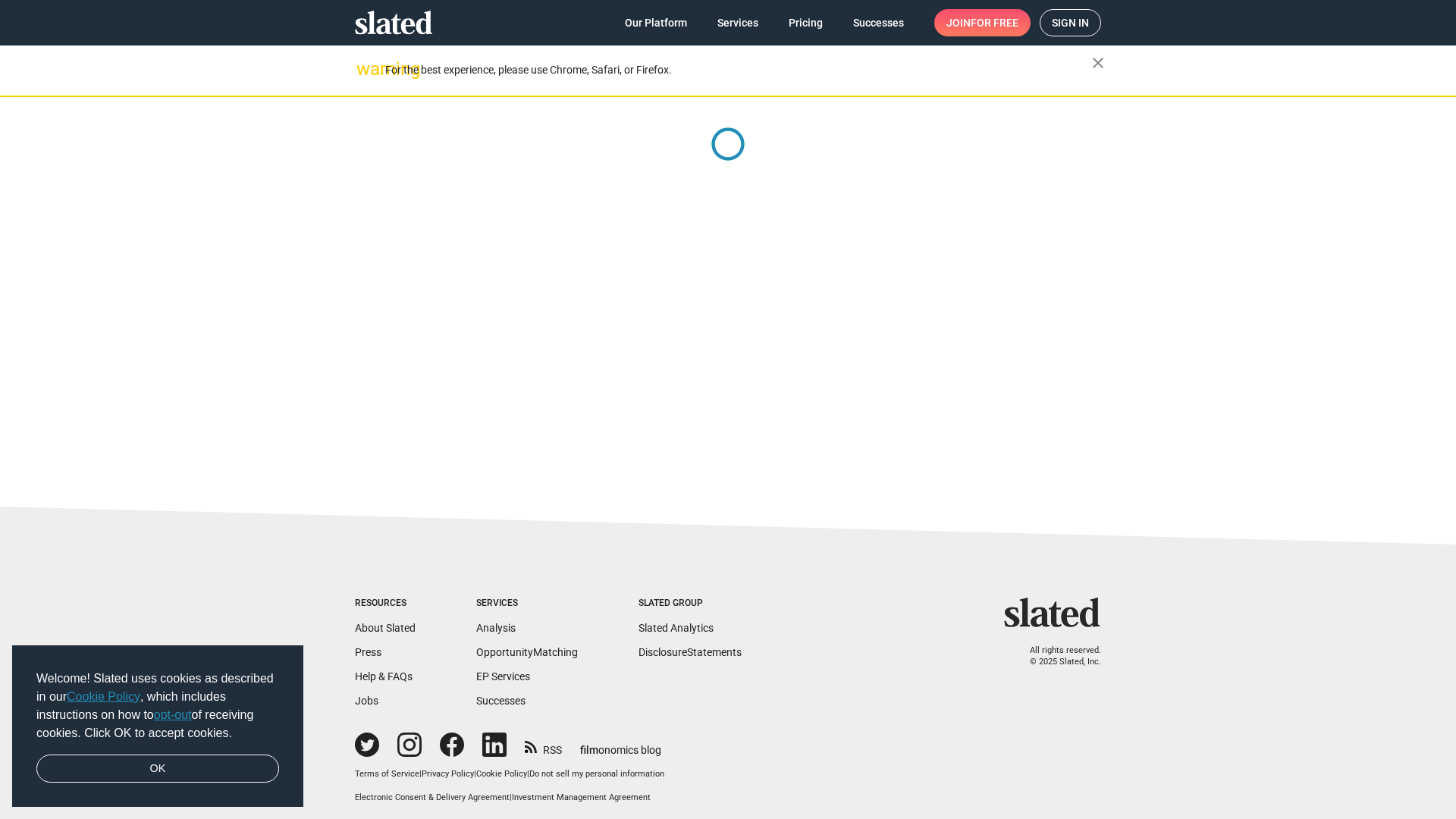 Image resolution: width=1456 pixels, height=819 pixels. What do you see at coordinates (366, 700) in the screenshot?
I see `a: Jobs` at bounding box center [366, 700].